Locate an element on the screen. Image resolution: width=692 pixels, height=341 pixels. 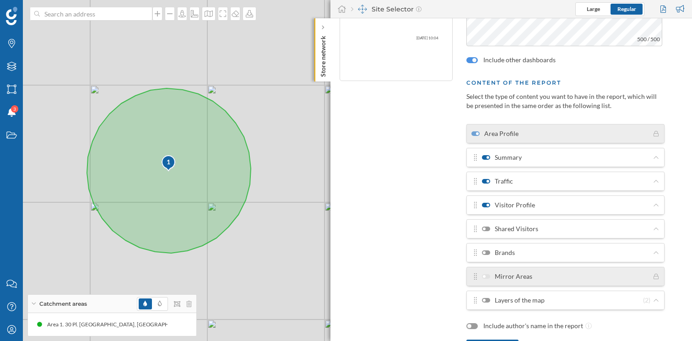
span: Support is located at coordinates (36, 11).